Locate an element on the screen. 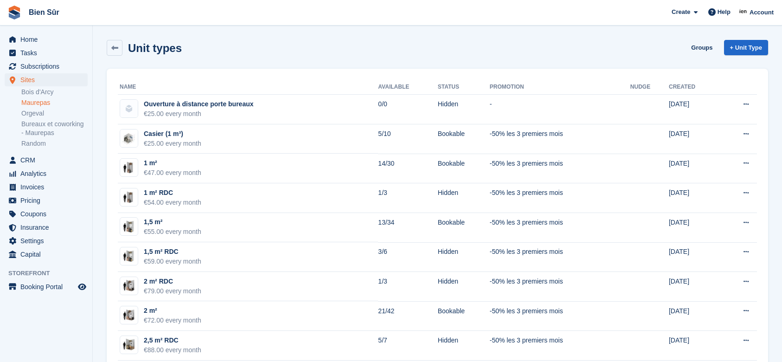  td: 14/30 is located at coordinates (408, 168).